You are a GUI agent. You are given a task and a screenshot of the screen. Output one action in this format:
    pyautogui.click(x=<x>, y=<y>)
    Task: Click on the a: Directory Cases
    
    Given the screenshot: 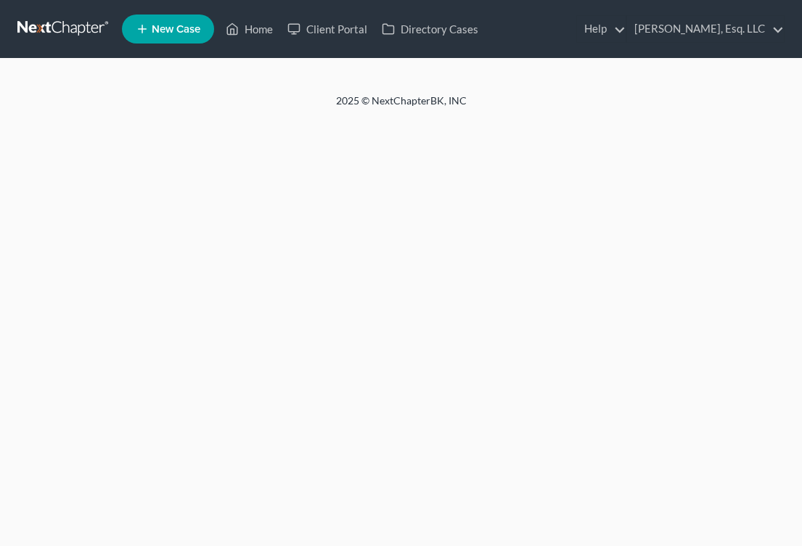 What is the action you would take?
    pyautogui.click(x=429, y=29)
    